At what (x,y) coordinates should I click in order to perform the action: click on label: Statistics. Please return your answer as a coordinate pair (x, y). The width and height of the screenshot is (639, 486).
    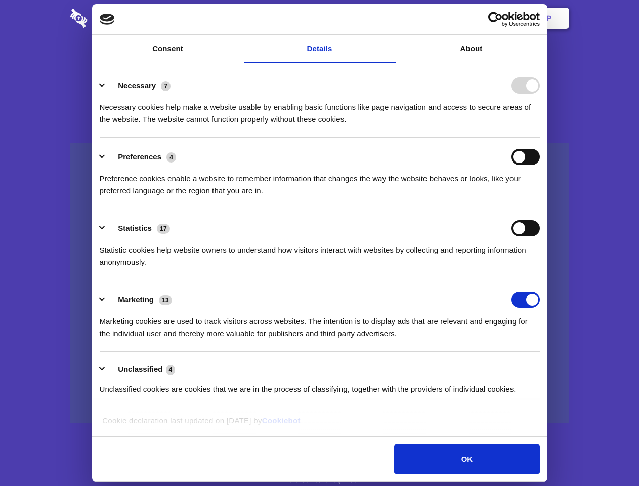
    Looking at the image, I should click on (135, 228).